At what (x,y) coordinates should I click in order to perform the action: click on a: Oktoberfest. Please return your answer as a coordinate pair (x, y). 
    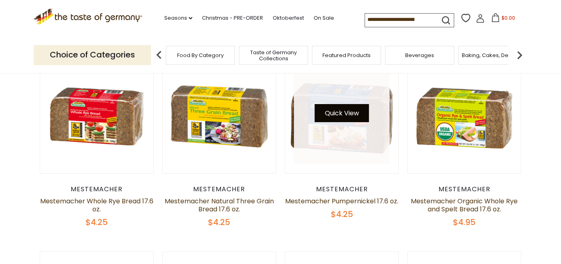
    Looking at the image, I should click on (289, 18).